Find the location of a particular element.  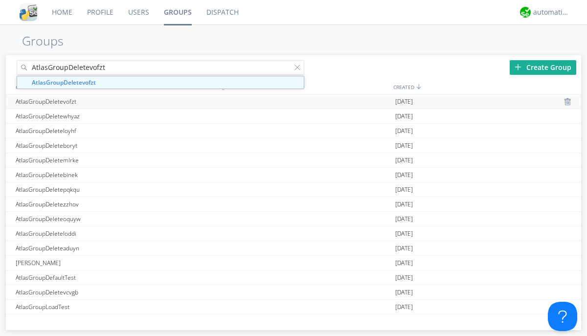

div: AtlasGroupDeleteoquyw is located at coordinates (107, 218).